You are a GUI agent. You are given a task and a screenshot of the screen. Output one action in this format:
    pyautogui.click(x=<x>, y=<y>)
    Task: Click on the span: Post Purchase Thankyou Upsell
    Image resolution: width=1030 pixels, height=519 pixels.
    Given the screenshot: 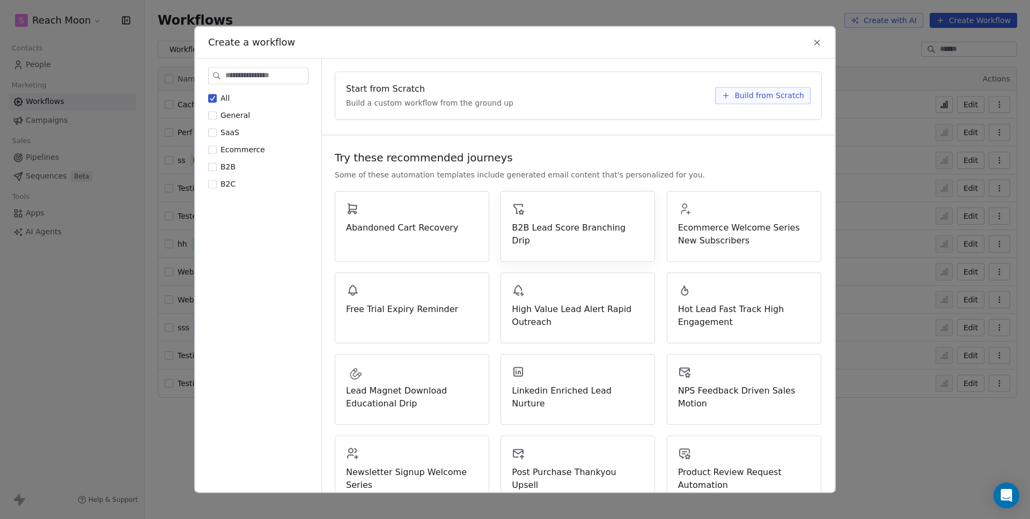 What is the action you would take?
    pyautogui.click(x=578, y=479)
    